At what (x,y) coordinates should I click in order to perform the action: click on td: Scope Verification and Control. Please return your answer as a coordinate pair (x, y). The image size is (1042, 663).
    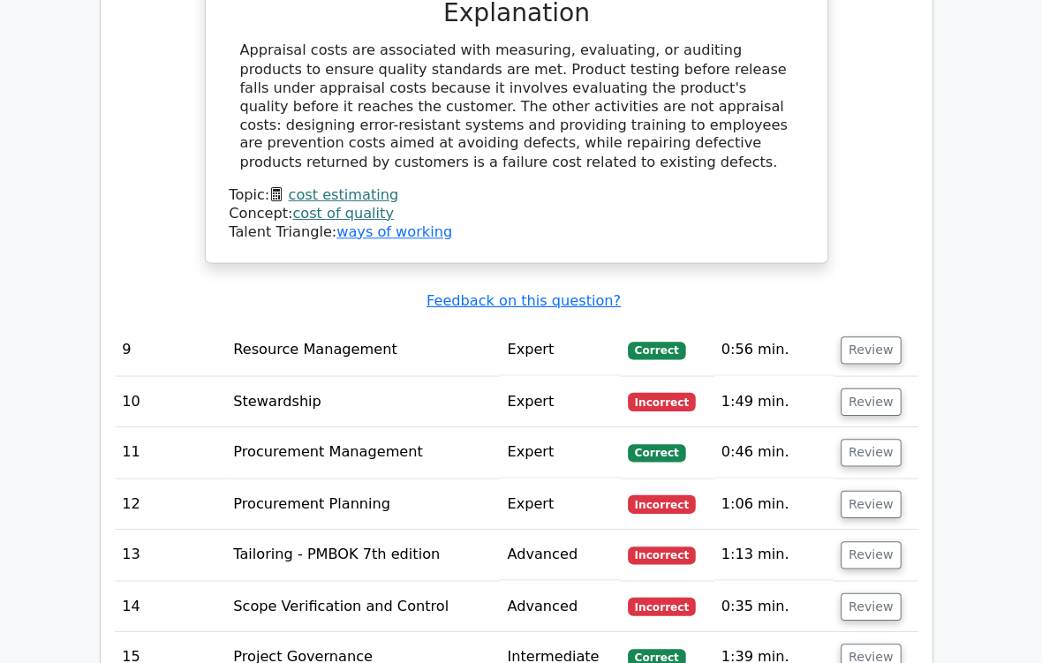
    Looking at the image, I should click on (369, 601).